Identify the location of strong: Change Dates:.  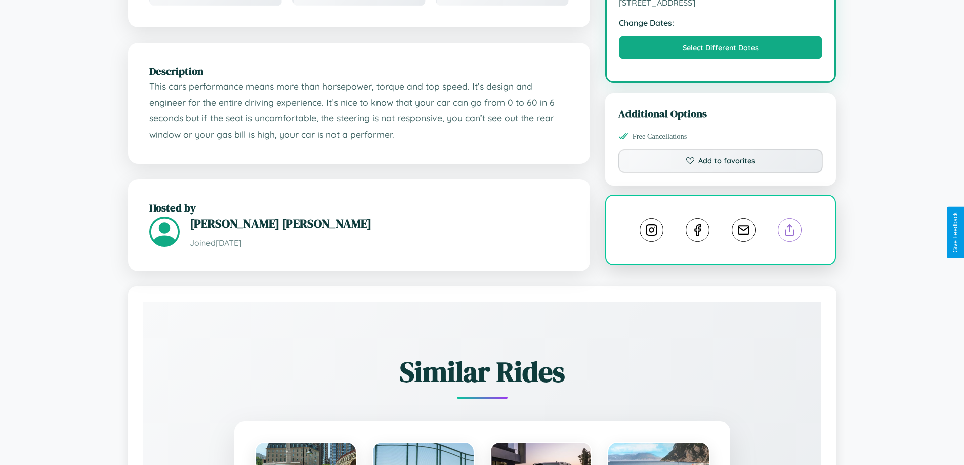
(721, 23).